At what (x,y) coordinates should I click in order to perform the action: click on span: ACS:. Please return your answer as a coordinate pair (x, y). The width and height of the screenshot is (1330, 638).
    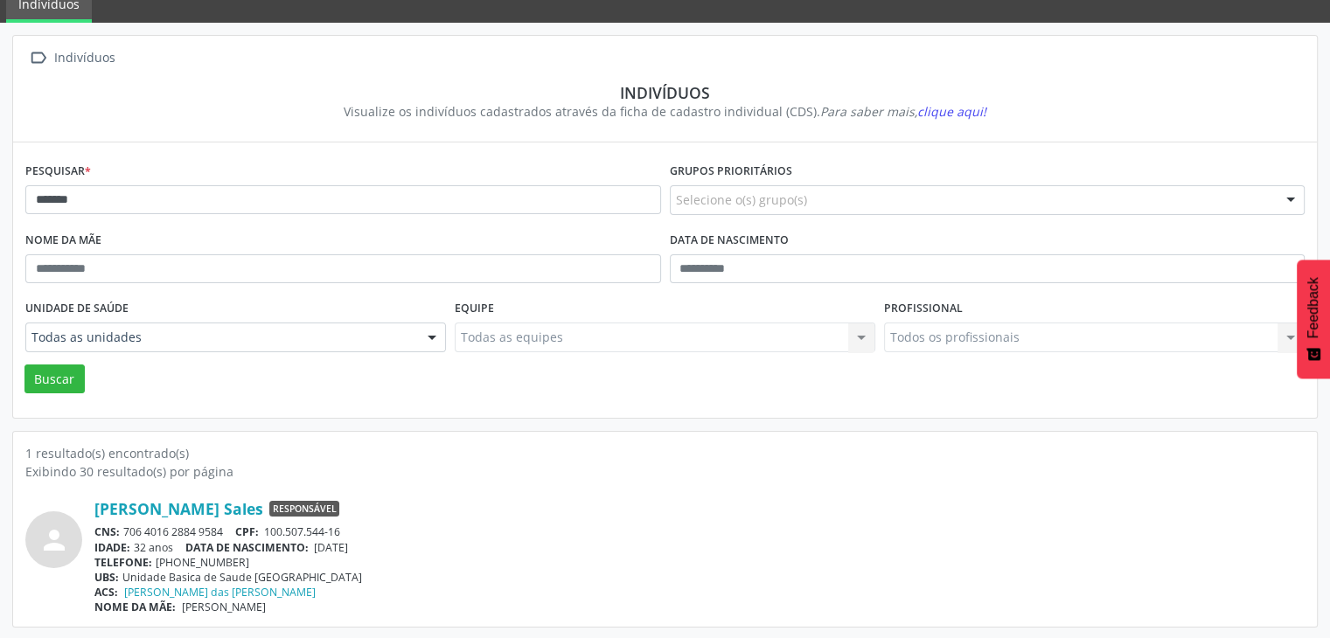
    Looking at the image, I should click on (106, 592).